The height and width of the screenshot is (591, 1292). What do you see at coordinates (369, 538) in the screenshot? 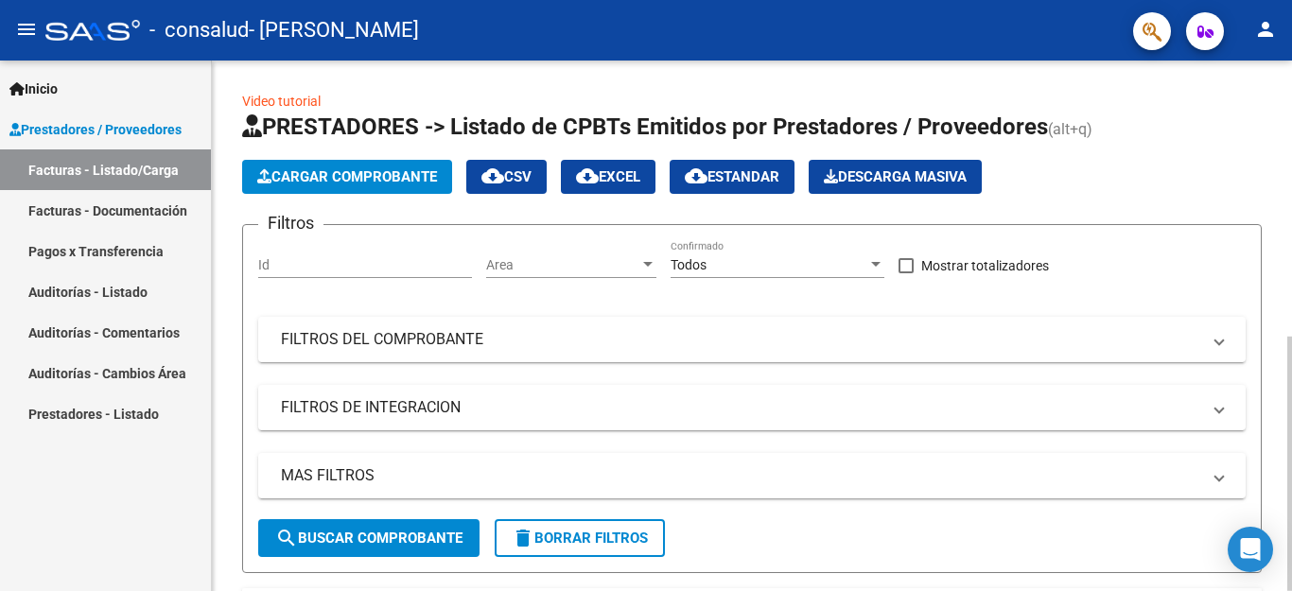
I see `span: Buscar Comprobante` at bounding box center [369, 538].